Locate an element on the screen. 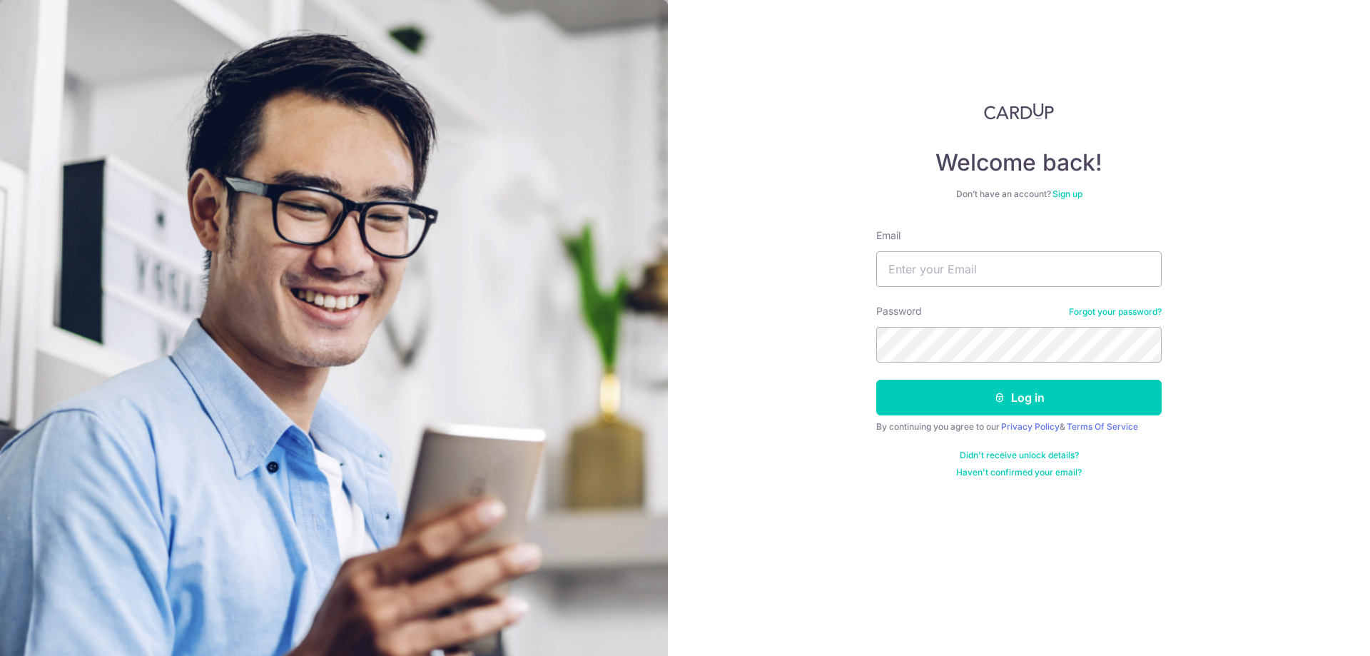  a: Forgot your password? is located at coordinates (1115, 312).